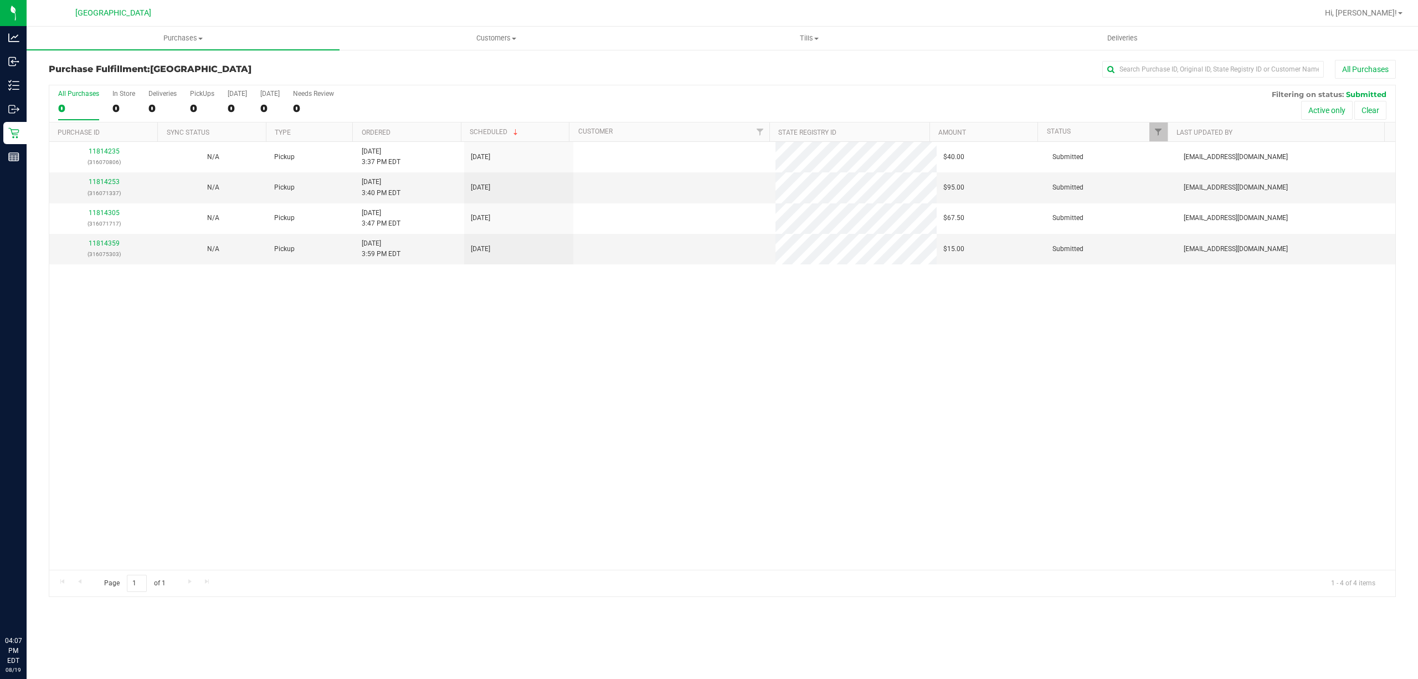 This screenshot has height=679, width=1418. I want to click on a: Status, so click(1059, 131).